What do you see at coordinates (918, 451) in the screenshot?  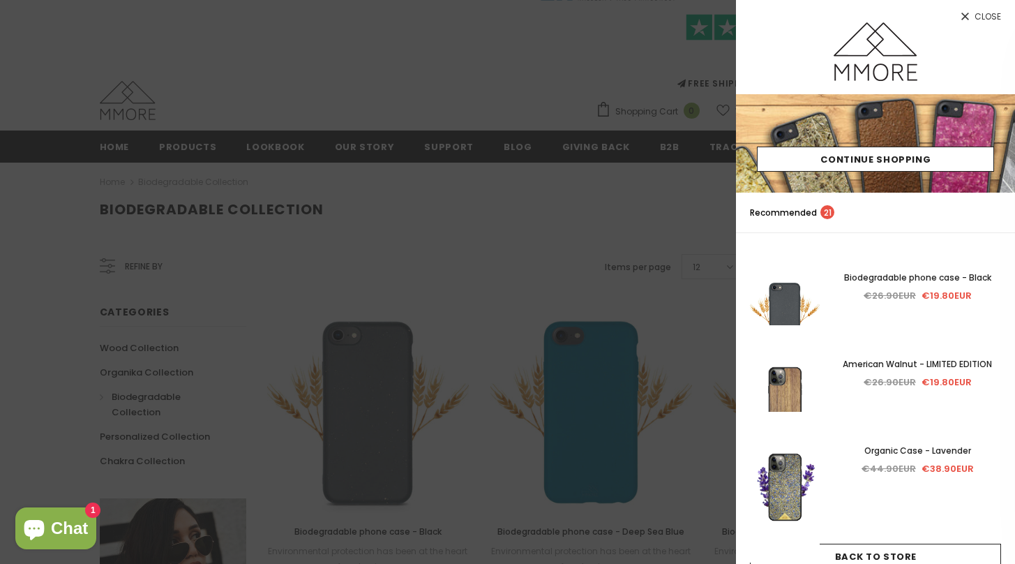 I see `a: Organic Case - Lavender` at bounding box center [918, 451].